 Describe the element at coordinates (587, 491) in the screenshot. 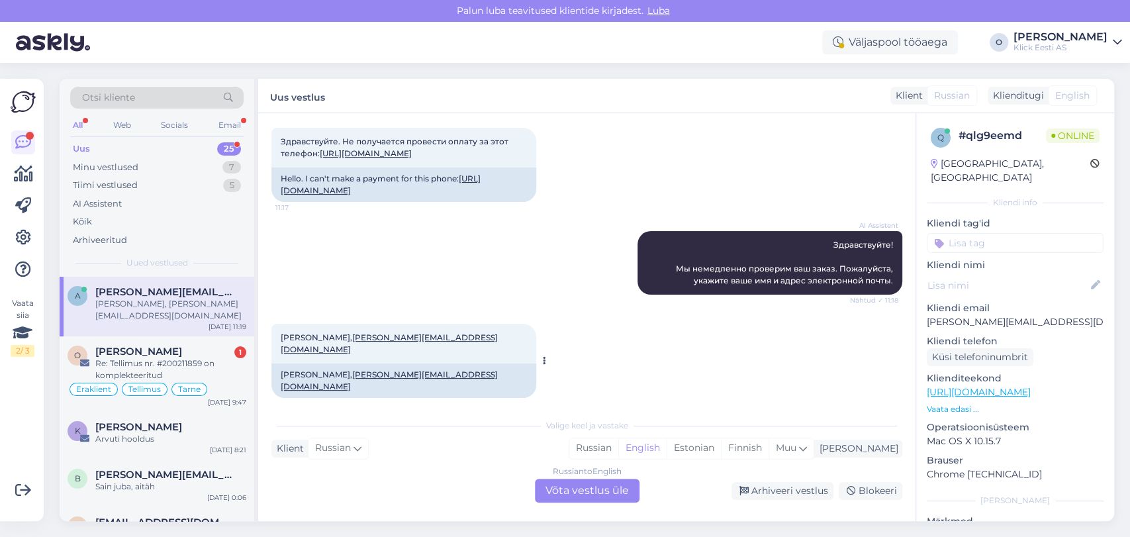

I see `div: Võta vestlus üle` at that location.